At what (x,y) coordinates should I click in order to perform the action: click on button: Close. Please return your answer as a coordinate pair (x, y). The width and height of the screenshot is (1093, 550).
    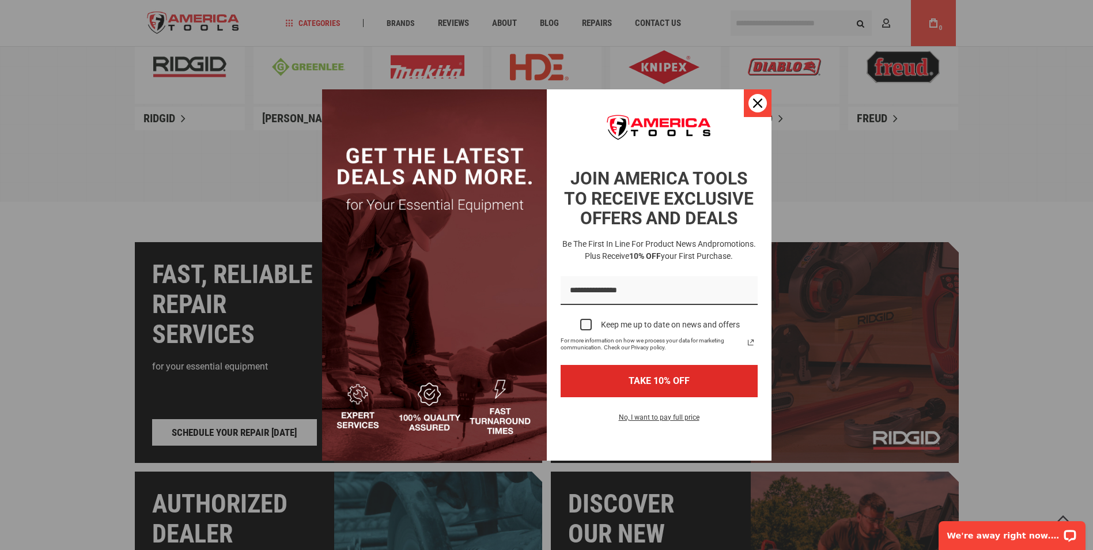
    Looking at the image, I should click on (757, 103).